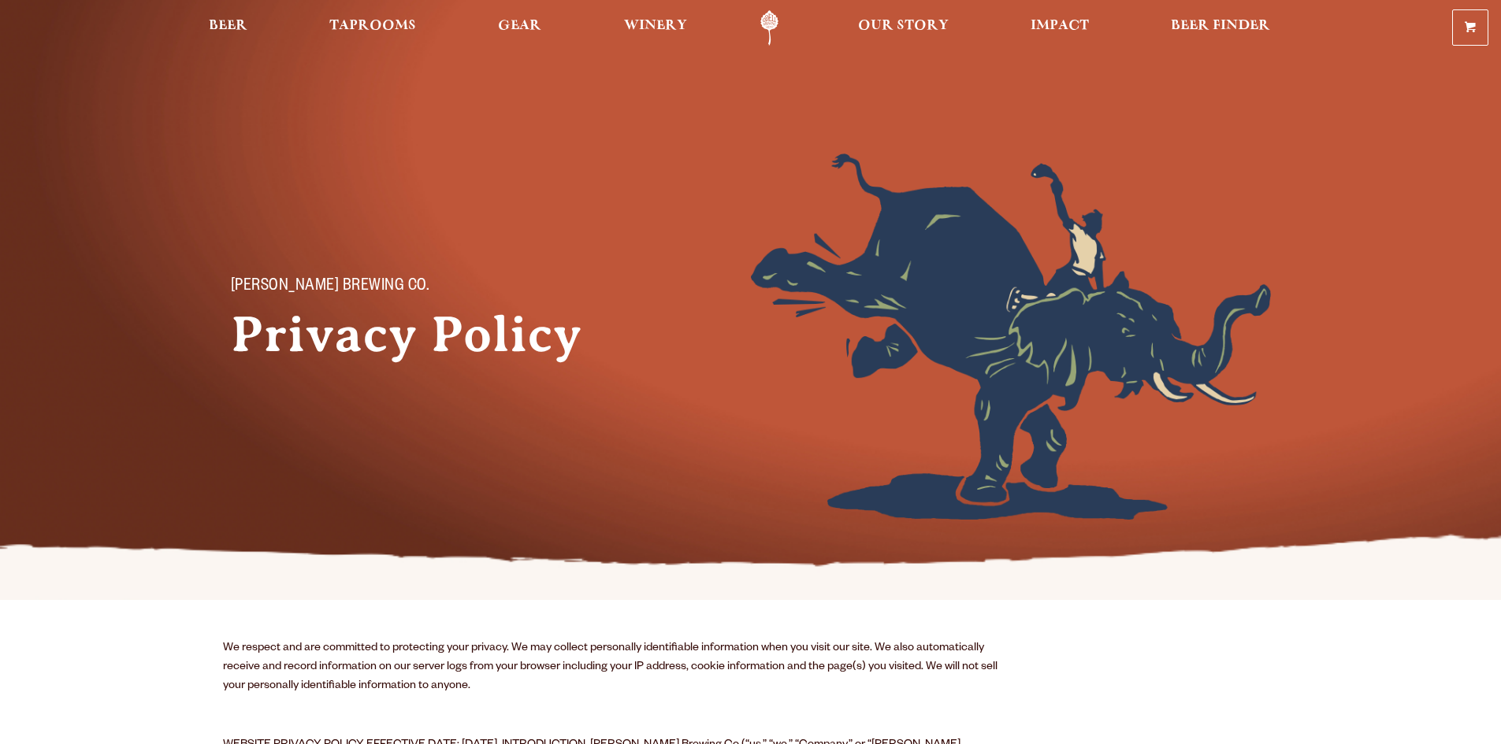 Image resolution: width=1501 pixels, height=744 pixels. I want to click on a: Winery, so click(655, 28).